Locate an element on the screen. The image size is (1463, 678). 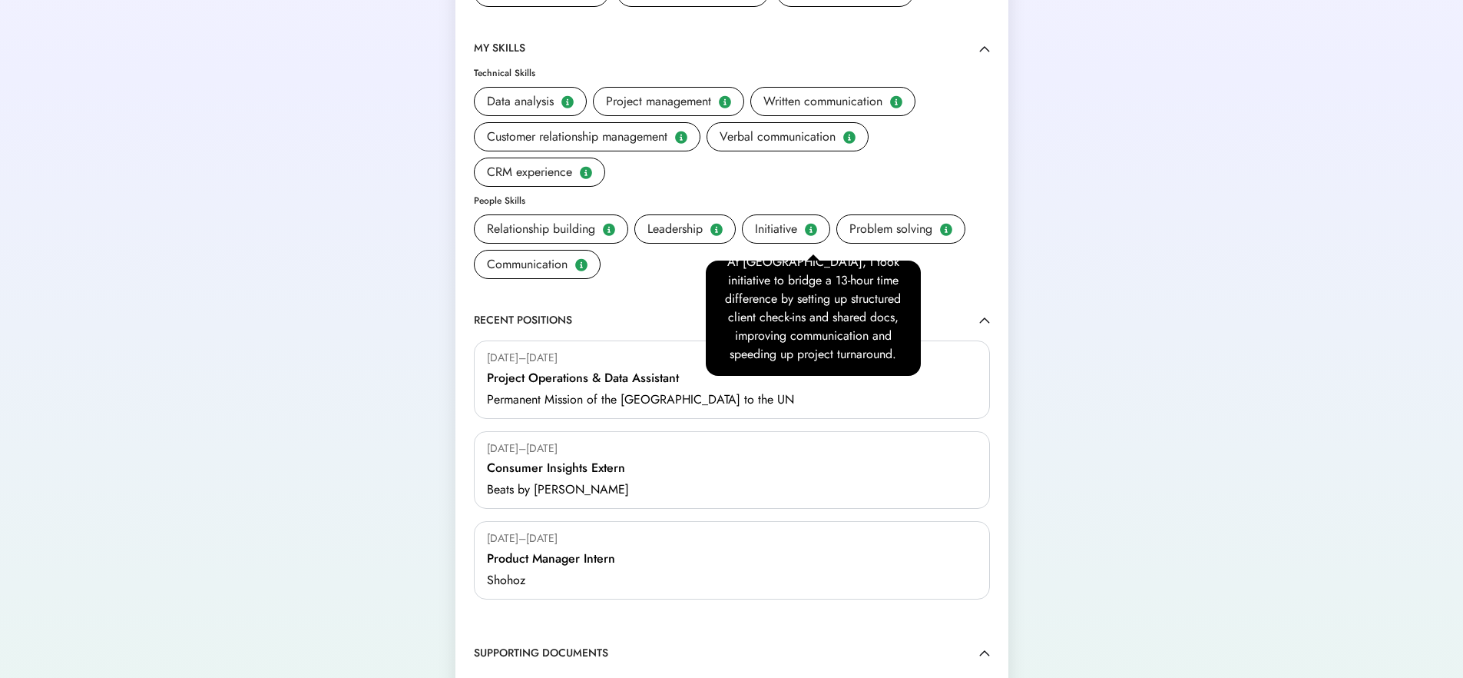
div: Communication is located at coordinates (527, 264).